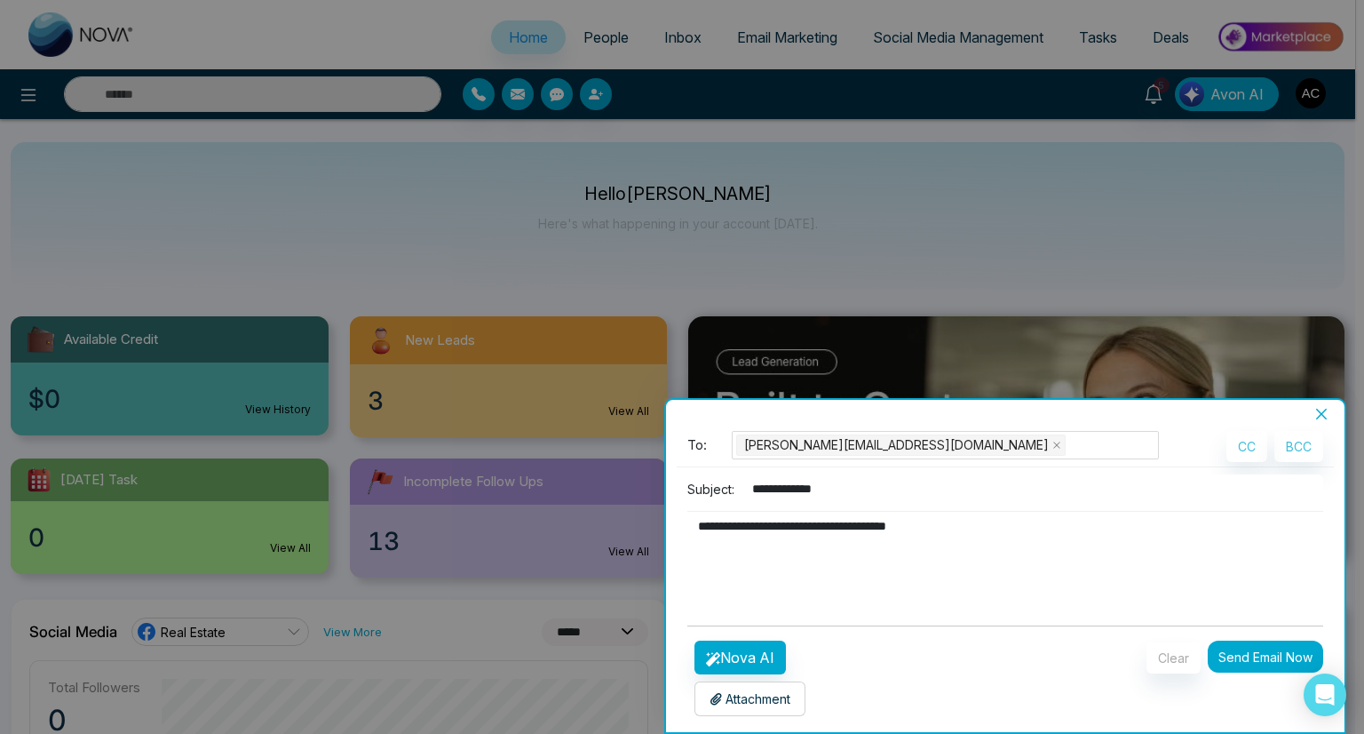 This screenshot has width=1364, height=734. I want to click on div: Open Intercom Messenger, so click(1325, 695).